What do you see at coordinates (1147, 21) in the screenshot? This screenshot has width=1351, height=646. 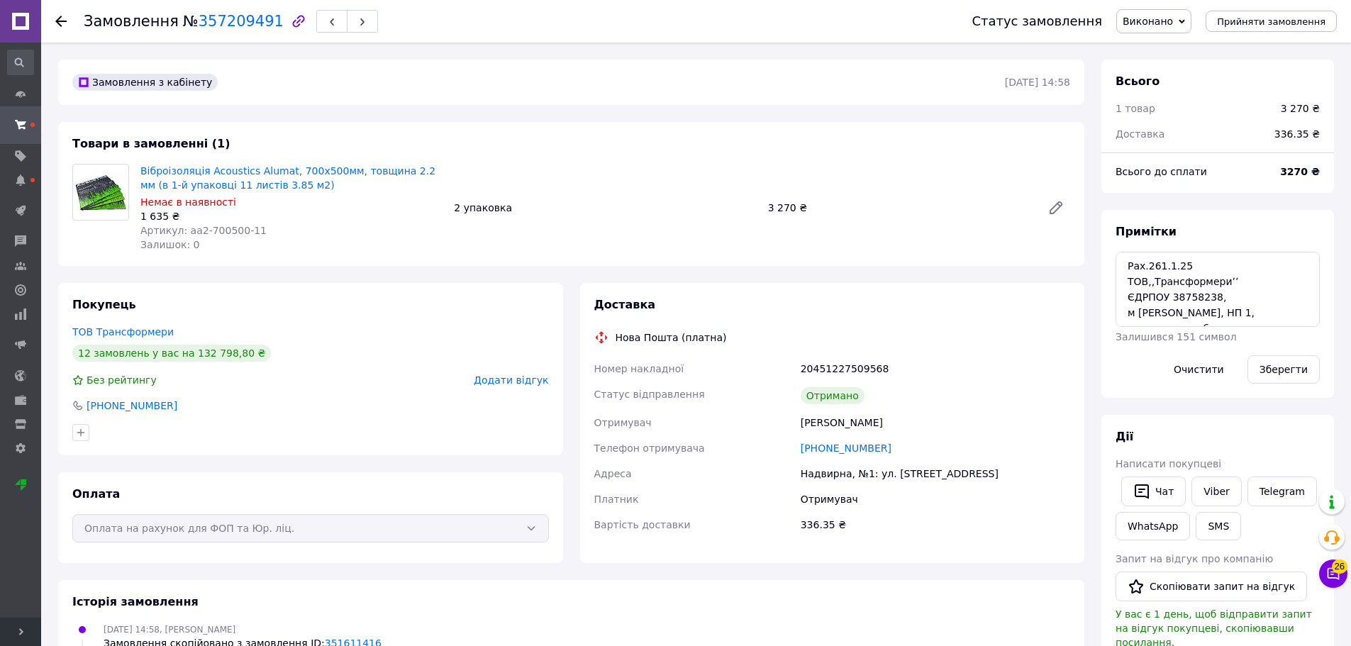 I see `span: Виконано` at bounding box center [1147, 21].